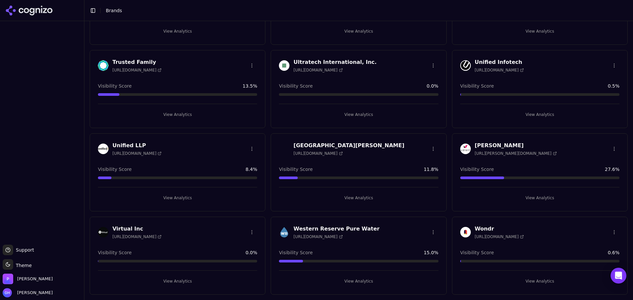  Describe the element at coordinates (103, 66) in the screenshot. I see `img: Trusted Family` at that location.